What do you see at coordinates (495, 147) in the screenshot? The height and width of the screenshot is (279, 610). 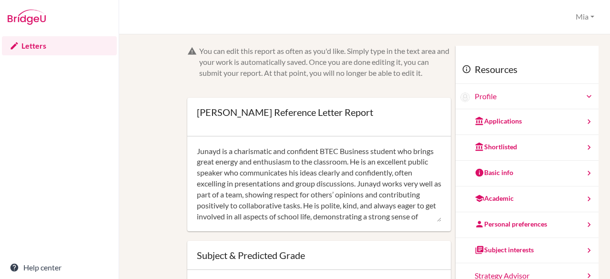 I see `div: Shortlisted` at bounding box center [495, 147].